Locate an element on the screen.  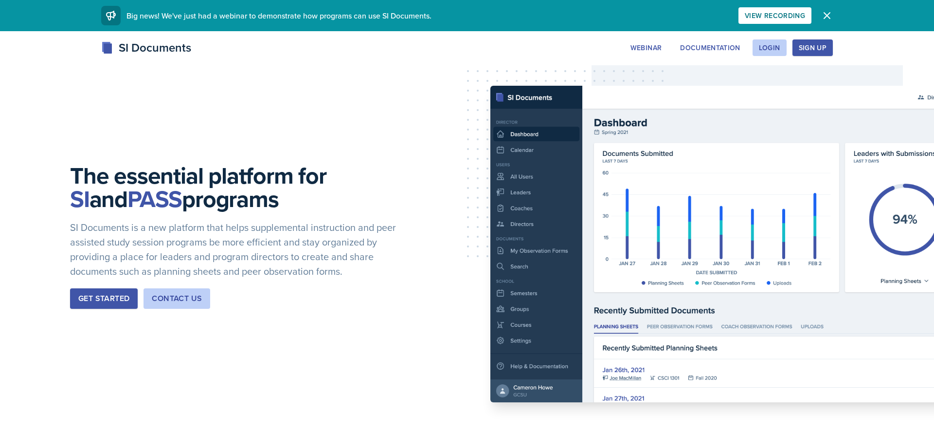
button: View Recording is located at coordinates (775, 16).